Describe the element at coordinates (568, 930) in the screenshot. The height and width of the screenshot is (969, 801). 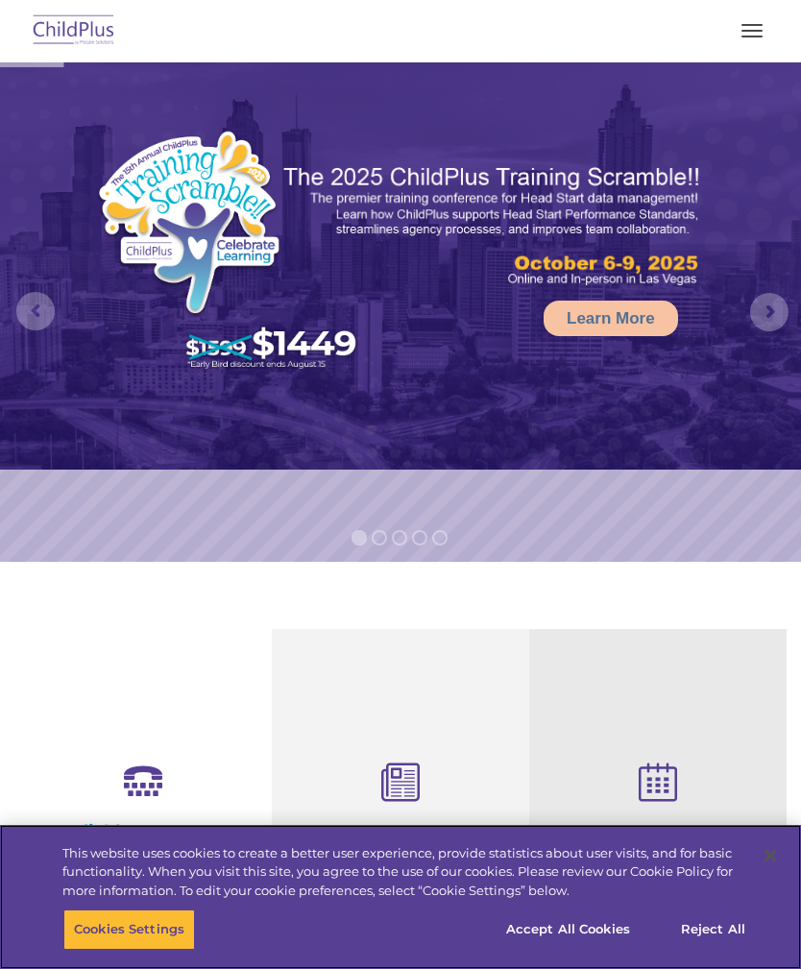
I see `button: Accept All Cookies` at that location.